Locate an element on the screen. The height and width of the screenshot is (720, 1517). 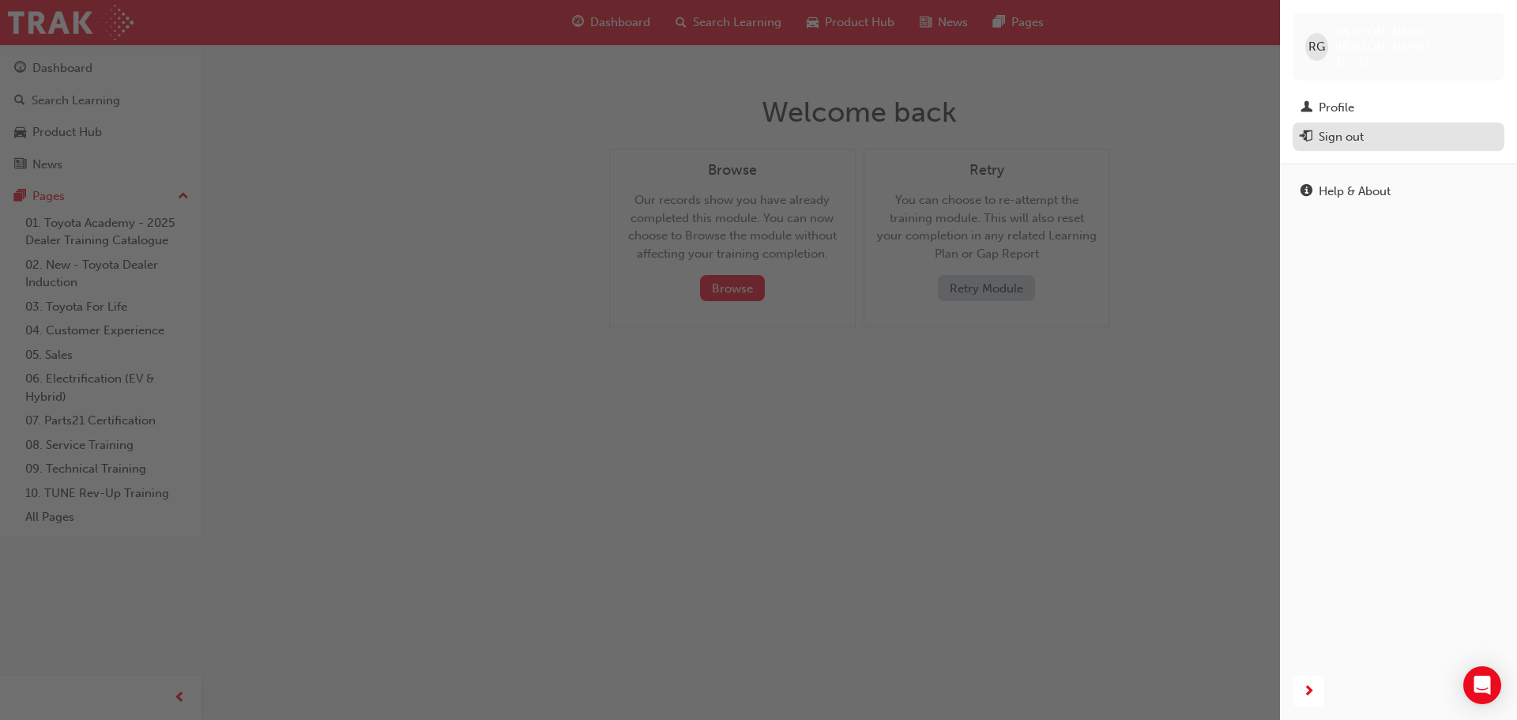
a: Help & About is located at coordinates (1398, 191).